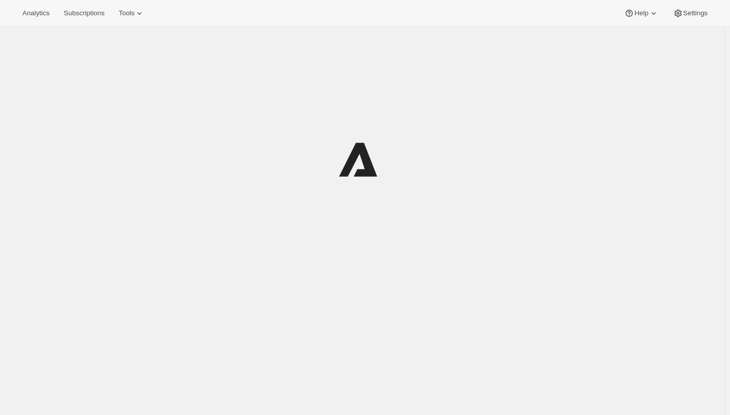 Image resolution: width=730 pixels, height=415 pixels. Describe the element at coordinates (641, 13) in the screenshot. I see `span: Help` at that location.